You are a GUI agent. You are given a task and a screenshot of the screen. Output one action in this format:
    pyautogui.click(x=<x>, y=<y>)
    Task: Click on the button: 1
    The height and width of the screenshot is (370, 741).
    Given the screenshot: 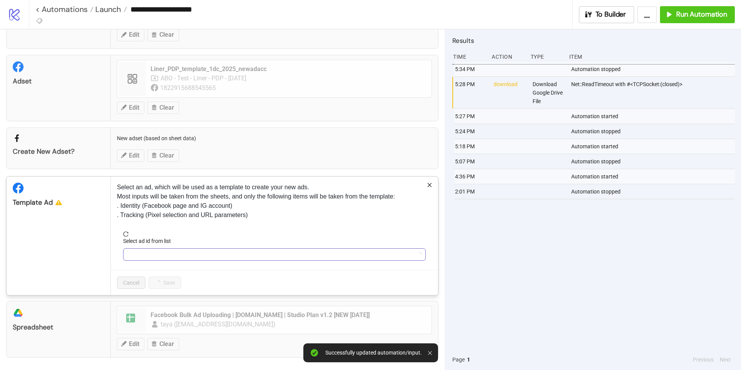 What is the action you would take?
    pyautogui.click(x=469, y=359)
    